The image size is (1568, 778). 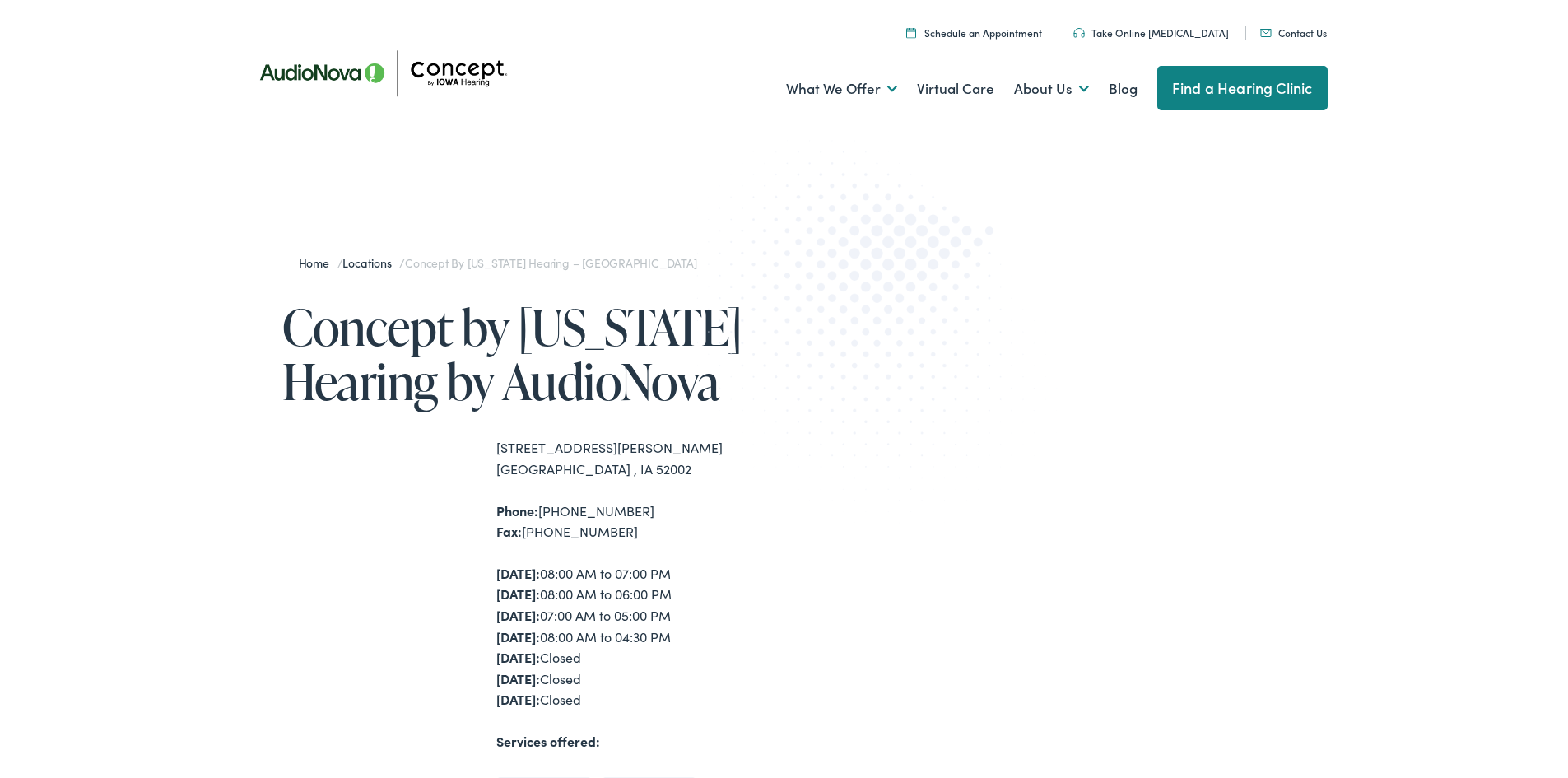 What do you see at coordinates (1123, 89) in the screenshot?
I see `a: Blog` at bounding box center [1123, 89].